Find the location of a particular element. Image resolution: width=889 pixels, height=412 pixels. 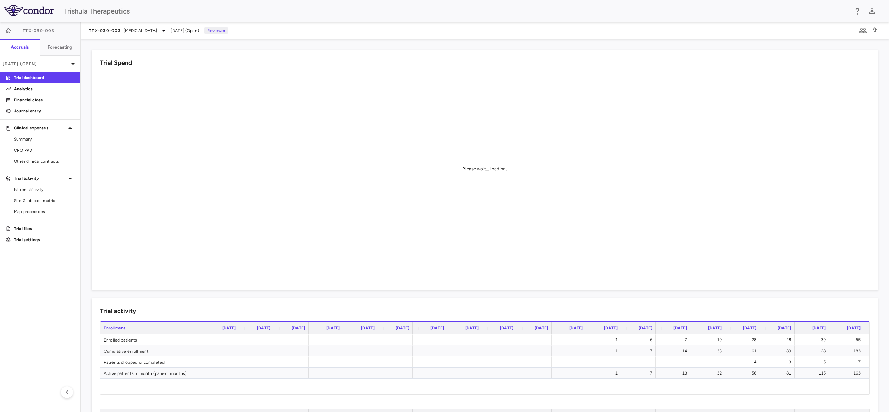

div: 19 is located at coordinates (709, 340).